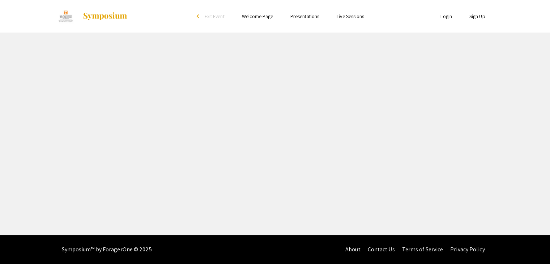 The width and height of the screenshot is (550, 264). I want to click on a: Privacy Policy, so click(468, 249).